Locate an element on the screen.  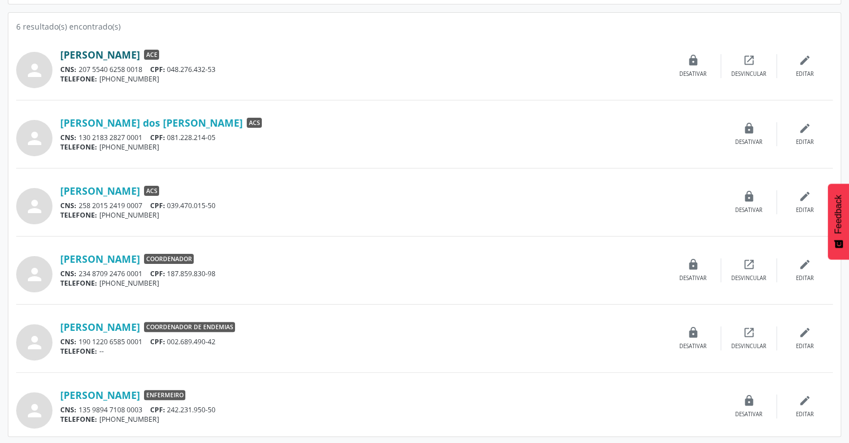
div: 190 1220 6585 0001 002.689.490-42 is located at coordinates (363, 341).